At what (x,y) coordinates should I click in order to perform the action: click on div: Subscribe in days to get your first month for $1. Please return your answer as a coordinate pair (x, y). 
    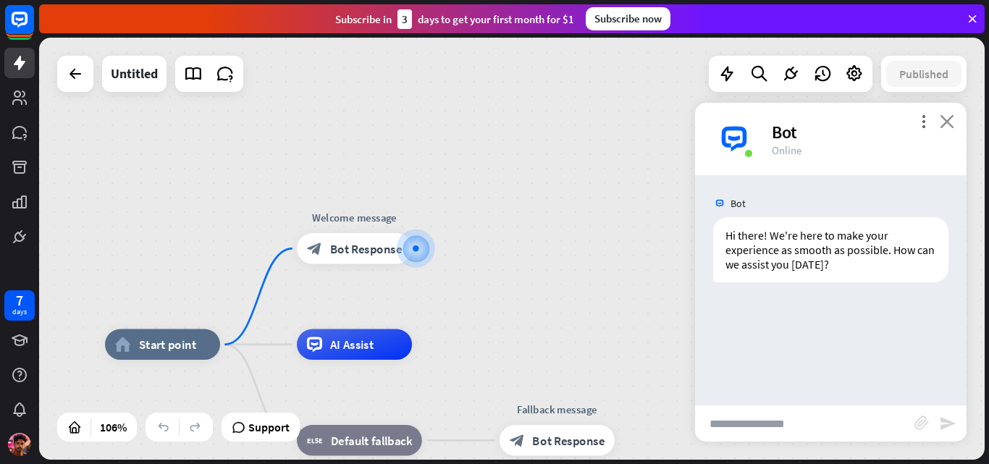
    Looking at the image, I should click on (455, 19).